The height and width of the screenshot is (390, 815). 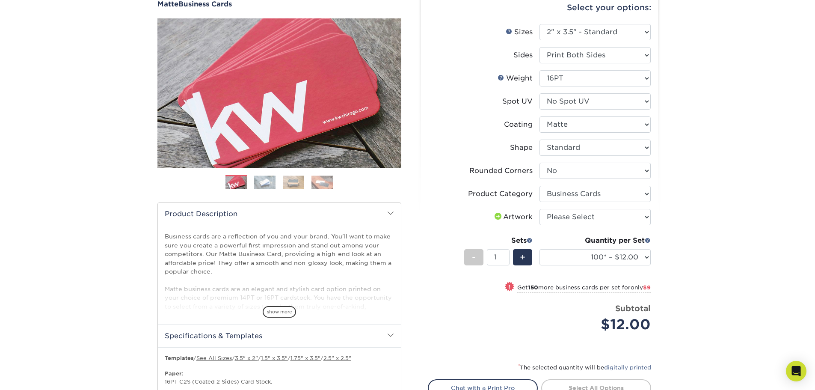 What do you see at coordinates (647, 287) in the screenshot?
I see `span: $9` at bounding box center [647, 287].